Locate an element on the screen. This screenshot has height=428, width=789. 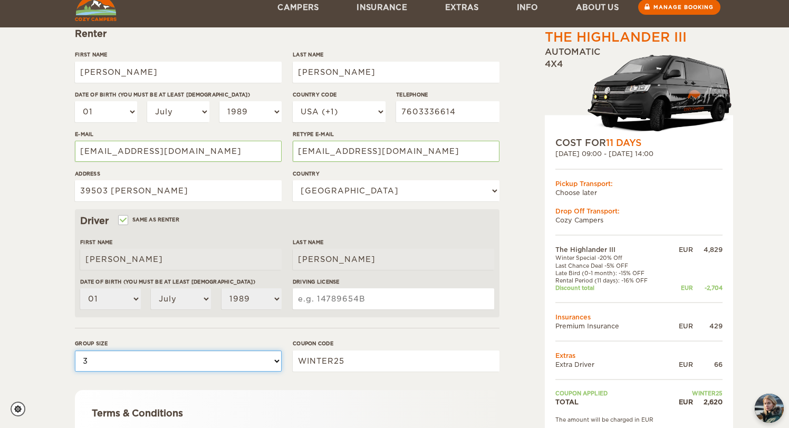
div: COST FOR is located at coordinates (639, 143).